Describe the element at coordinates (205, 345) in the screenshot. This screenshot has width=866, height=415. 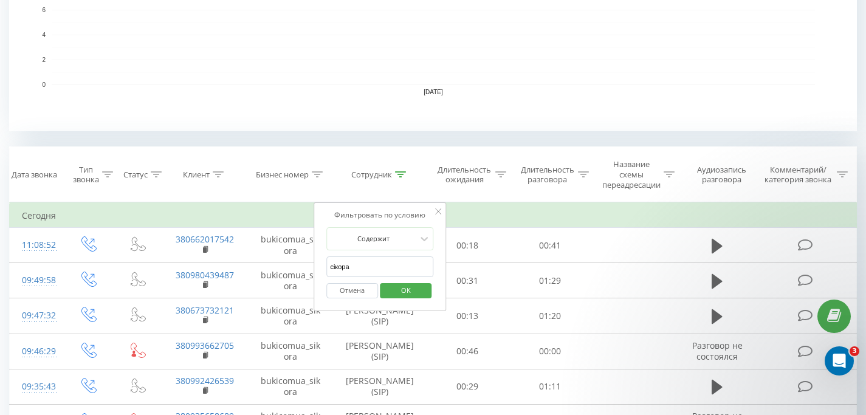
I see `a: 380993662705` at that location.